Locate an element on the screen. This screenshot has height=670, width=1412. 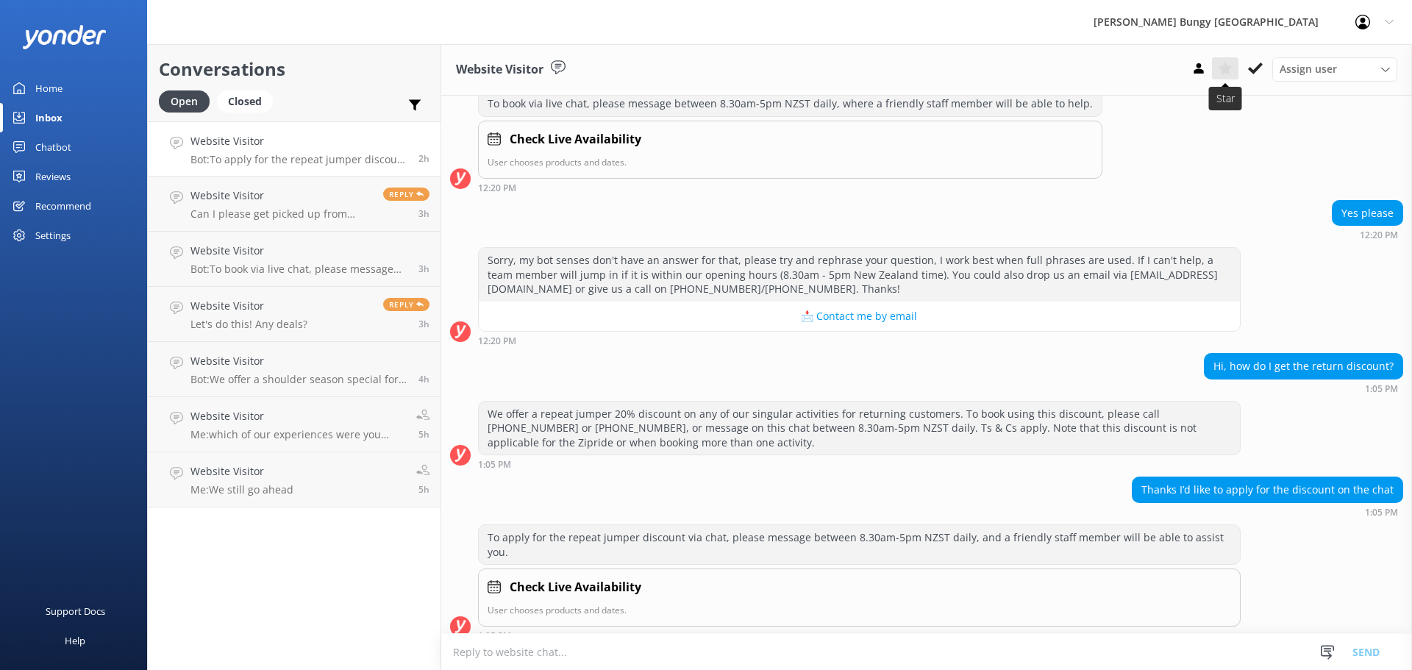
div: Home is located at coordinates (49, 88).